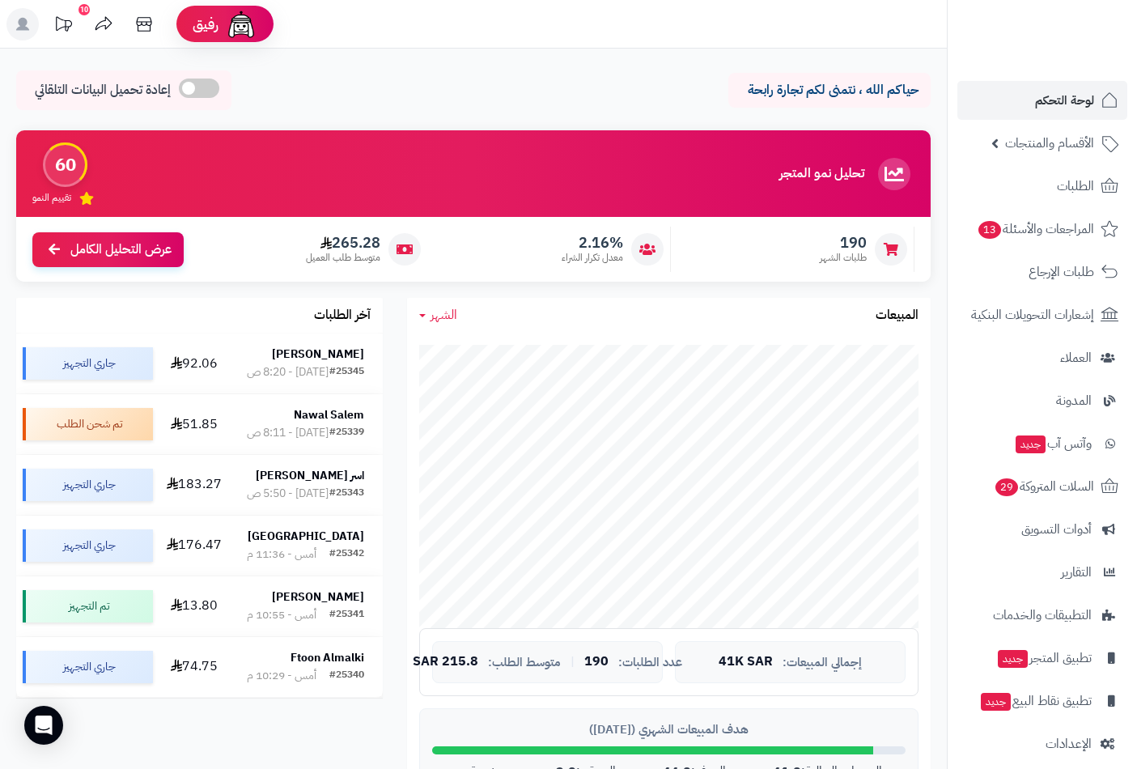 The width and height of the screenshot is (1137, 769). I want to click on span: السلات المتروكة, so click(1044, 486).